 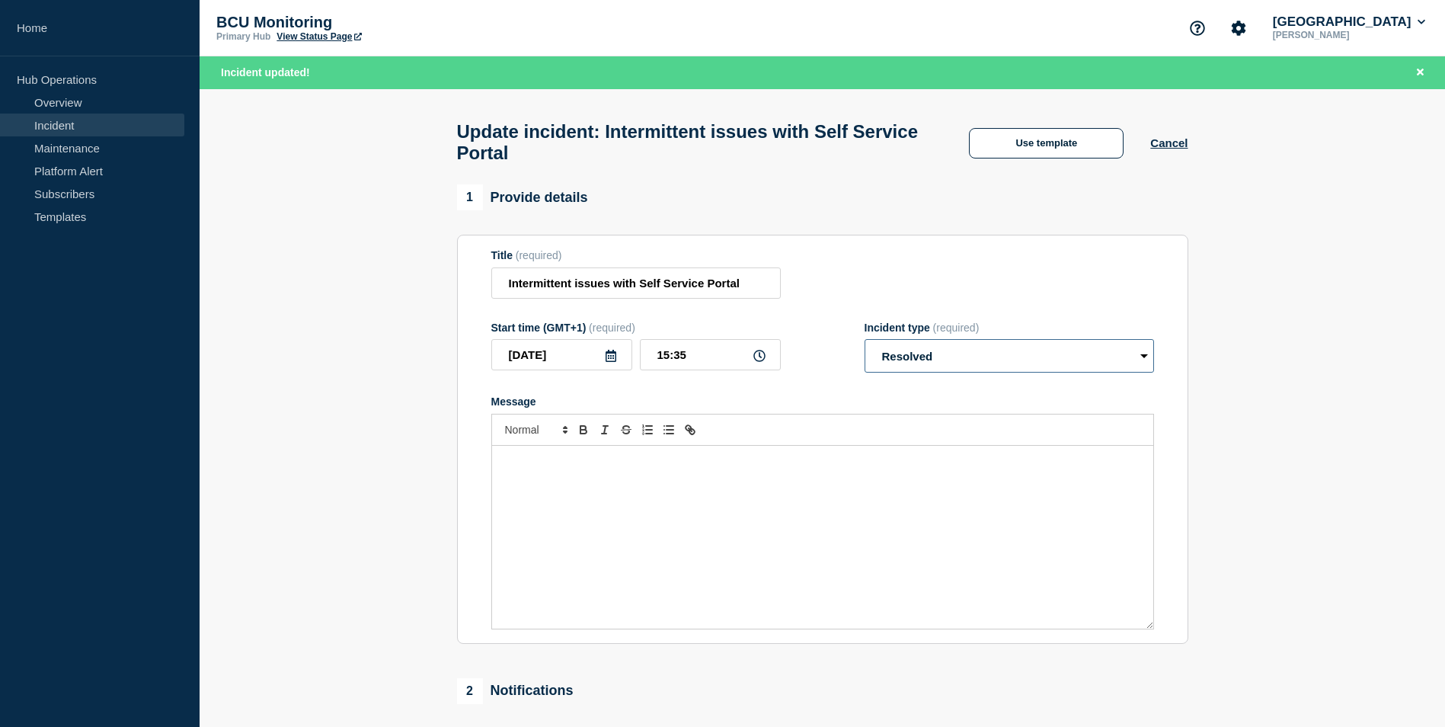 I want to click on button: Account settings, so click(x=1239, y=28).